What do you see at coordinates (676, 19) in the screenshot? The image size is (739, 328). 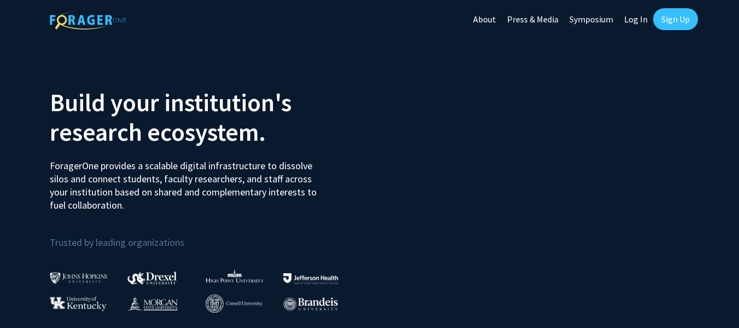 I see `a: Sign Up` at bounding box center [676, 19].